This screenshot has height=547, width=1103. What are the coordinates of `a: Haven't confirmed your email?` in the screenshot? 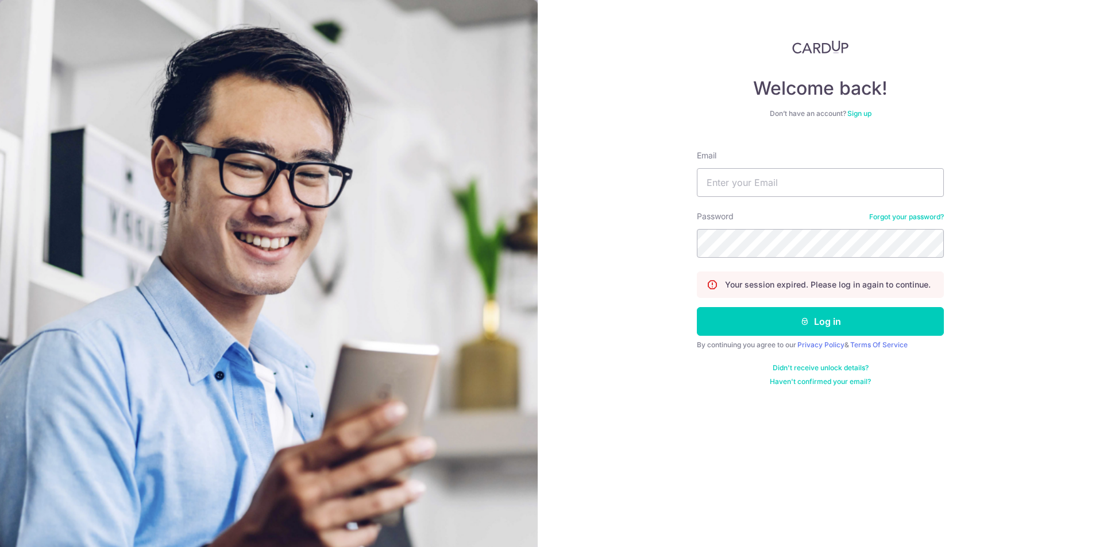 It's located at (820, 382).